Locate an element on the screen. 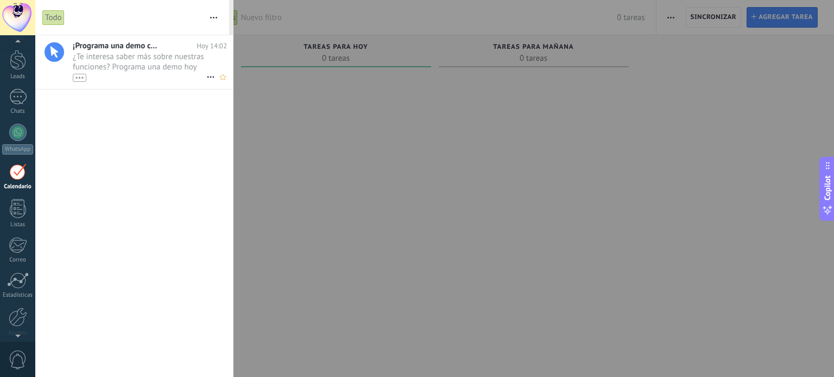 The width and height of the screenshot is (834, 377). span: Copilot is located at coordinates (827, 188).